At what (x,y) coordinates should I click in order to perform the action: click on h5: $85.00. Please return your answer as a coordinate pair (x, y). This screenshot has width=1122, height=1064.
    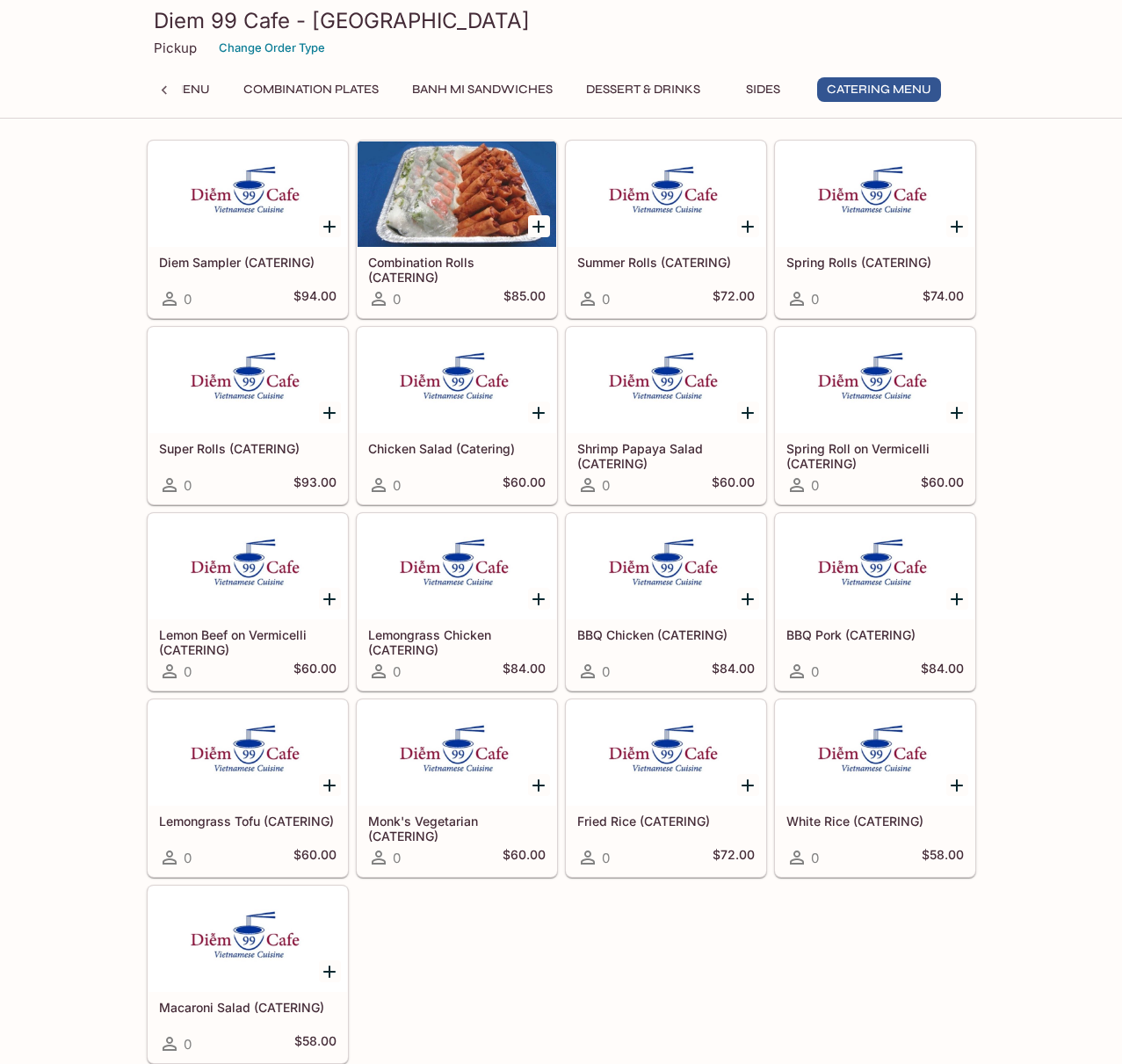
    Looking at the image, I should click on (525, 299).